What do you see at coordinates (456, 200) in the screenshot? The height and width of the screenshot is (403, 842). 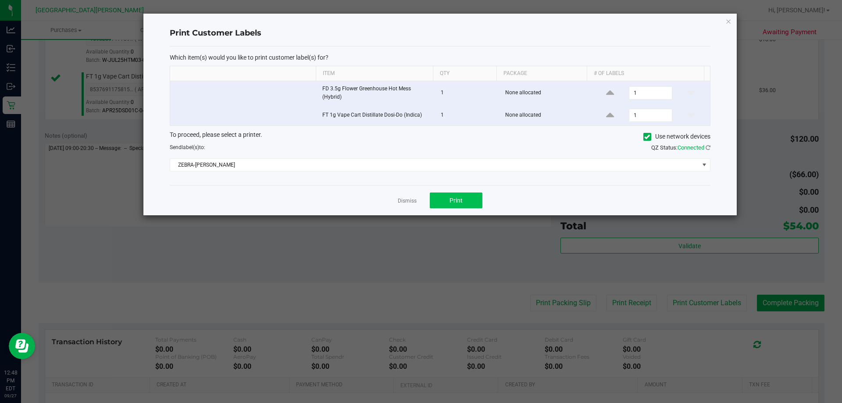 I see `span: Print` at bounding box center [456, 200].